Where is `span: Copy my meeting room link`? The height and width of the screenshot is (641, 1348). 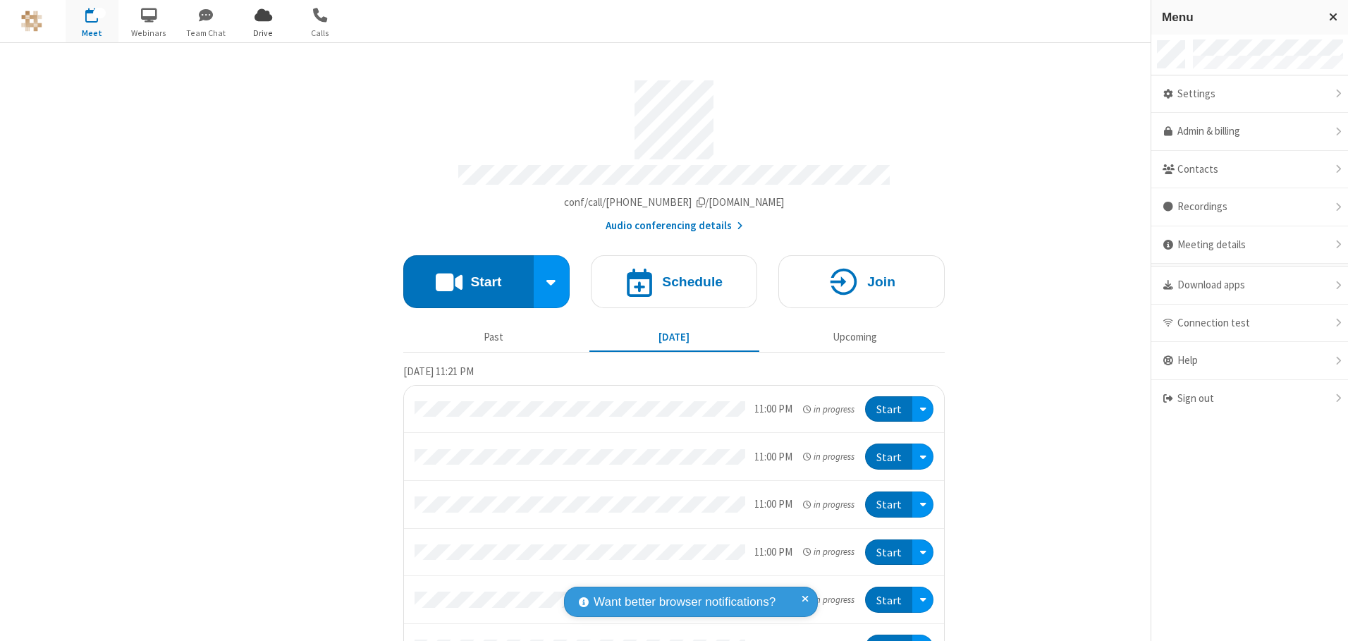 span: Copy my meeting room link is located at coordinates (674, 202).